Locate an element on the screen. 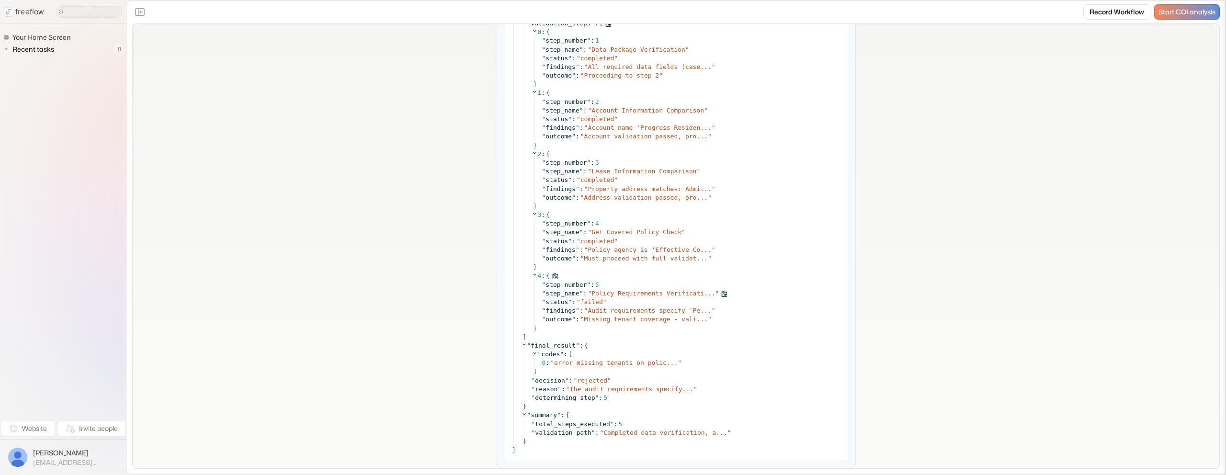 The width and height of the screenshot is (1226, 475). span: 4 is located at coordinates (540, 275).